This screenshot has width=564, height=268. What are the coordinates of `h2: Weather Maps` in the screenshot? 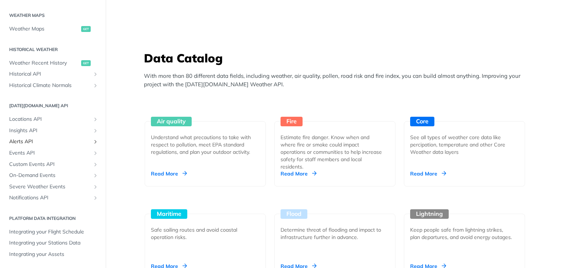 It's located at (53, 15).